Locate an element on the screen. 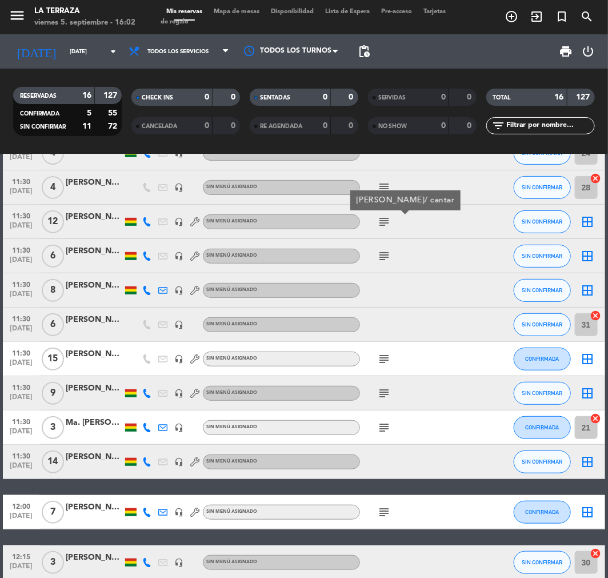  span: CHECK INS is located at coordinates (157, 98).